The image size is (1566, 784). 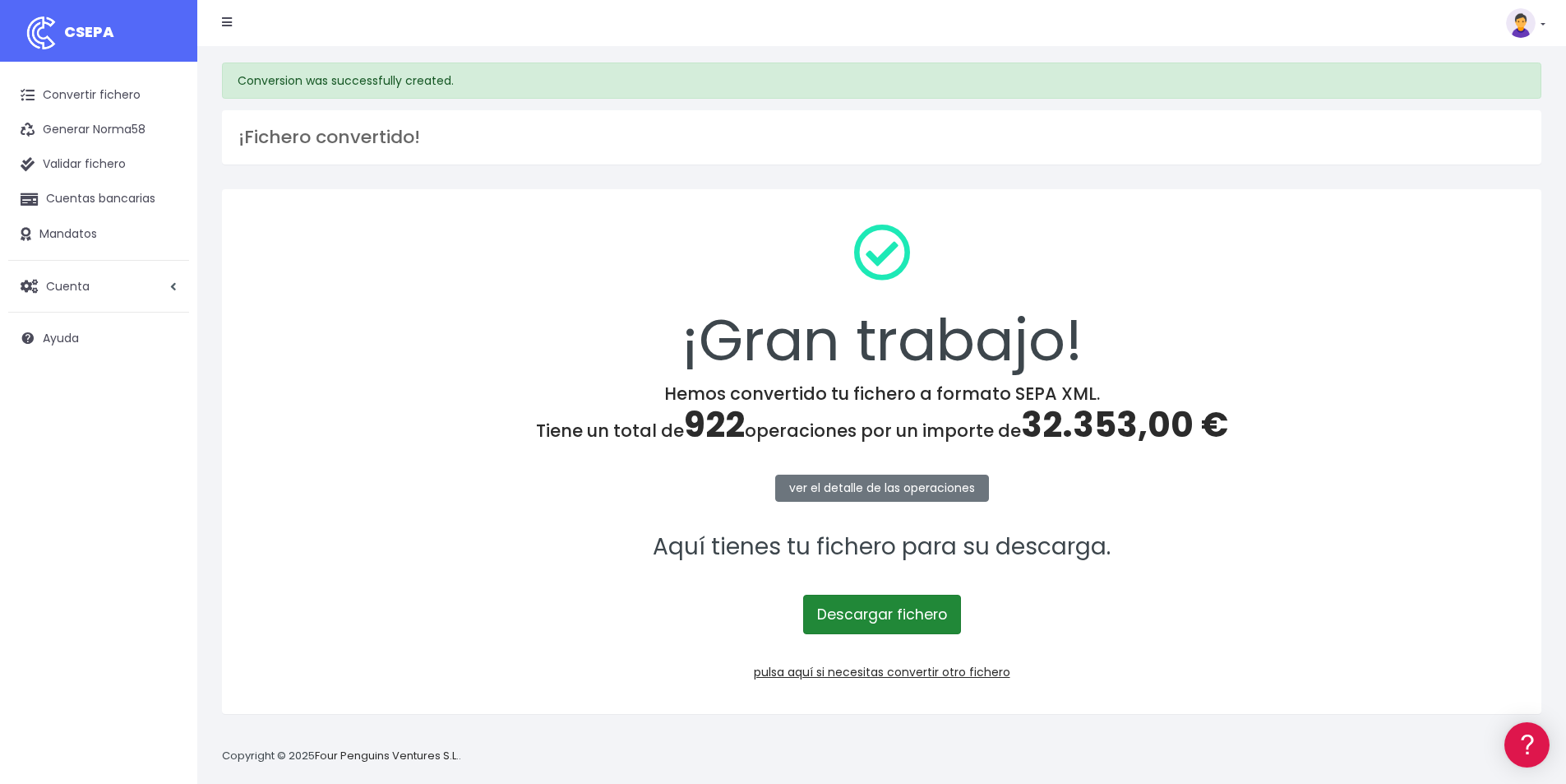 What do you see at coordinates (164, 334) in the screenshot?
I see `div: Facturación` at bounding box center [164, 334].